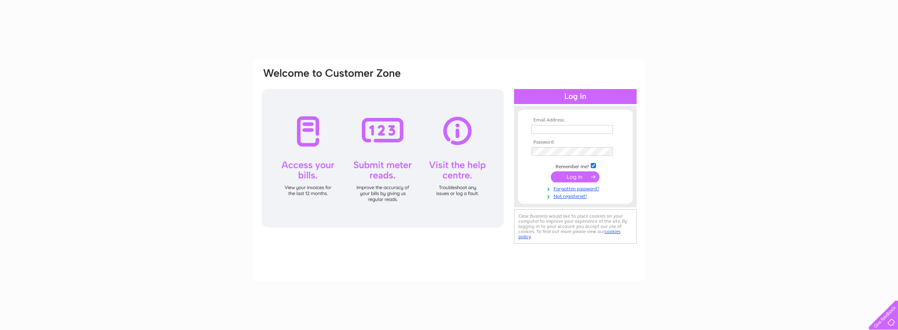  Describe the element at coordinates (575, 177) in the screenshot. I see `input: Submit` at that location.